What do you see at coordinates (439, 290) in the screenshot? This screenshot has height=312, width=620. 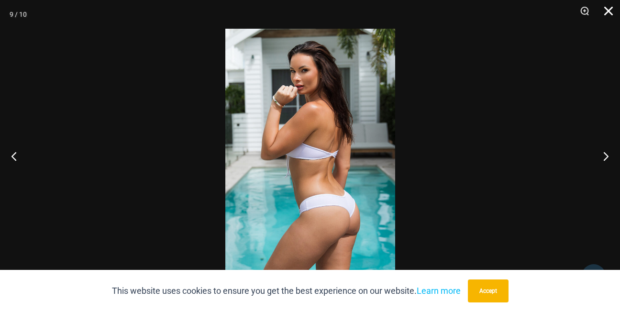 I see `a: Learn more` at bounding box center [439, 290].